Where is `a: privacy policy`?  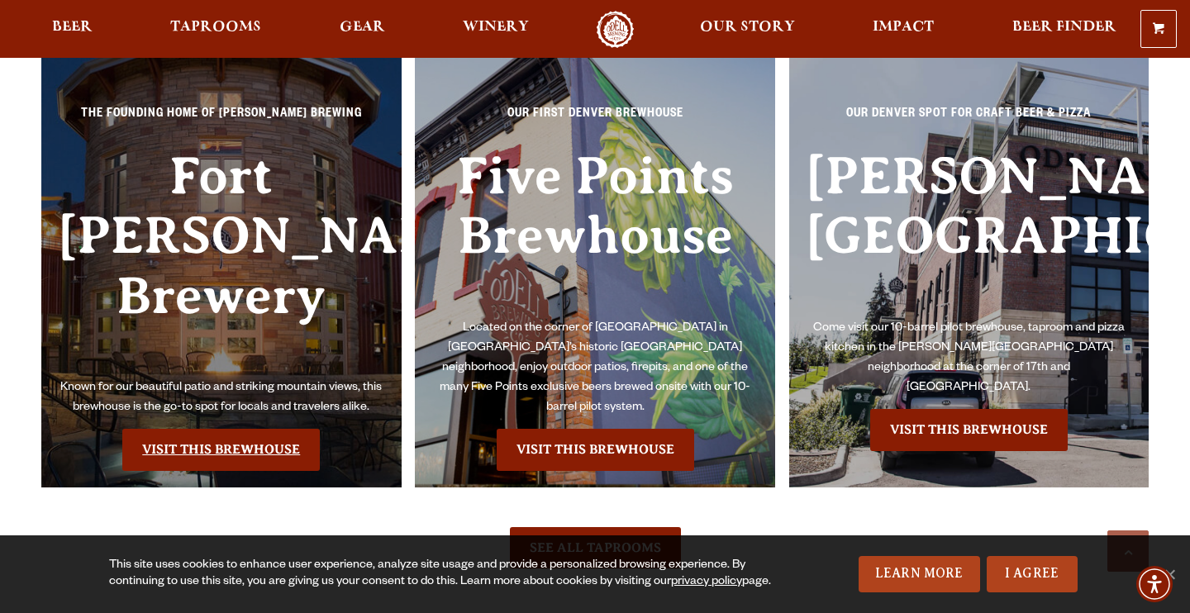
a: privacy policy is located at coordinates (706, 582).